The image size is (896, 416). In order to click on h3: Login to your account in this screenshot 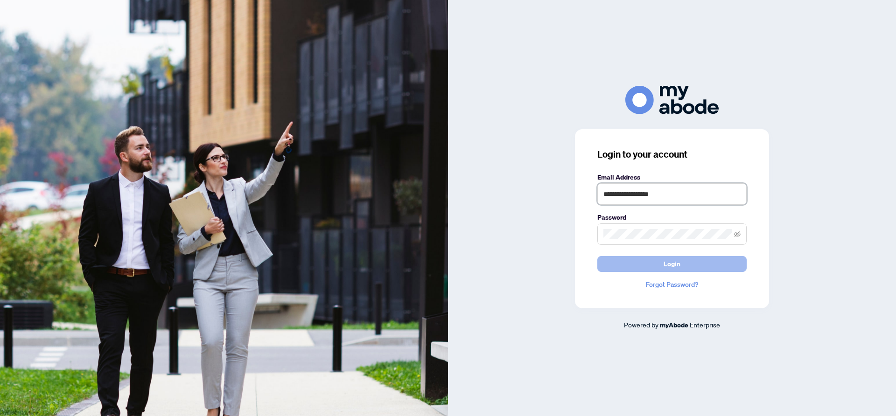, I will do `click(672, 154)`.